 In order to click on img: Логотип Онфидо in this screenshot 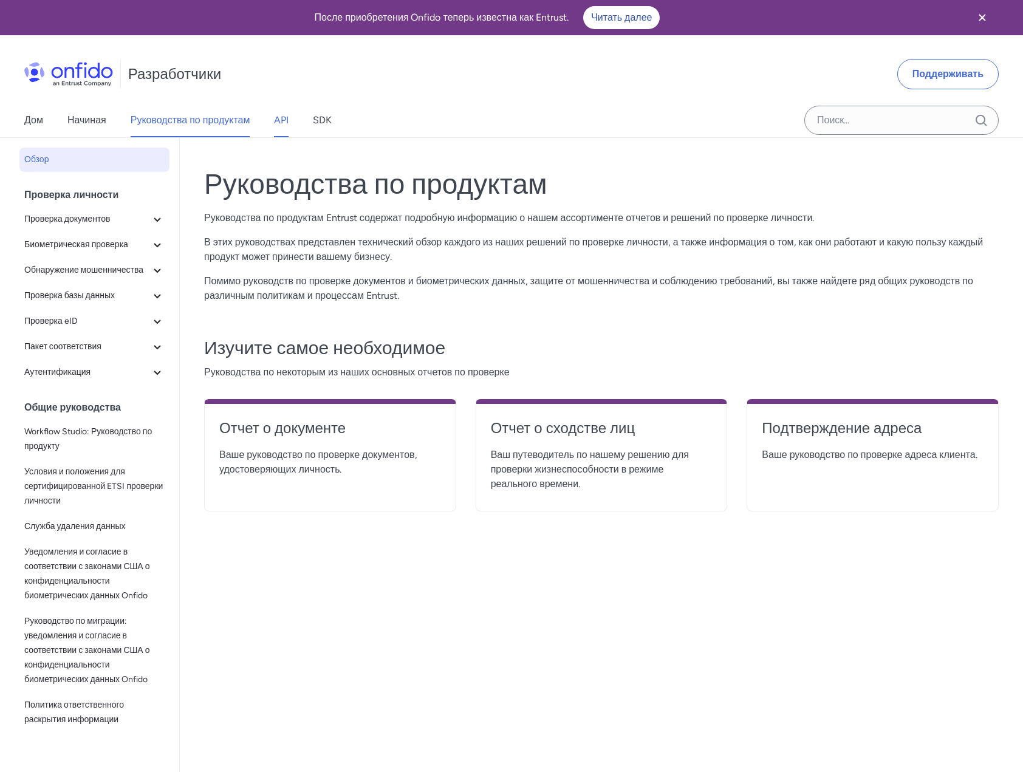, I will do `click(69, 74)`.